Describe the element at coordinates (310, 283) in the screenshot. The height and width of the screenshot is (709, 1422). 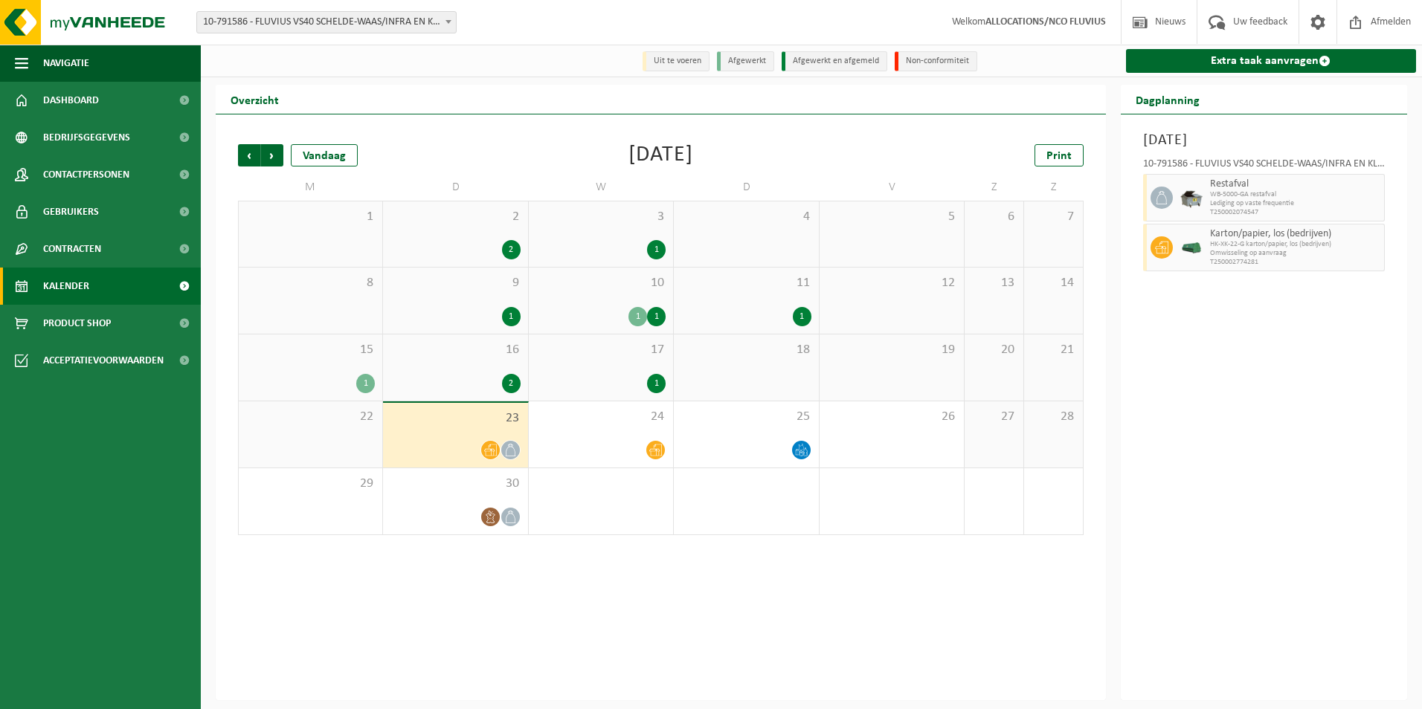
I see `span: 8` at that location.